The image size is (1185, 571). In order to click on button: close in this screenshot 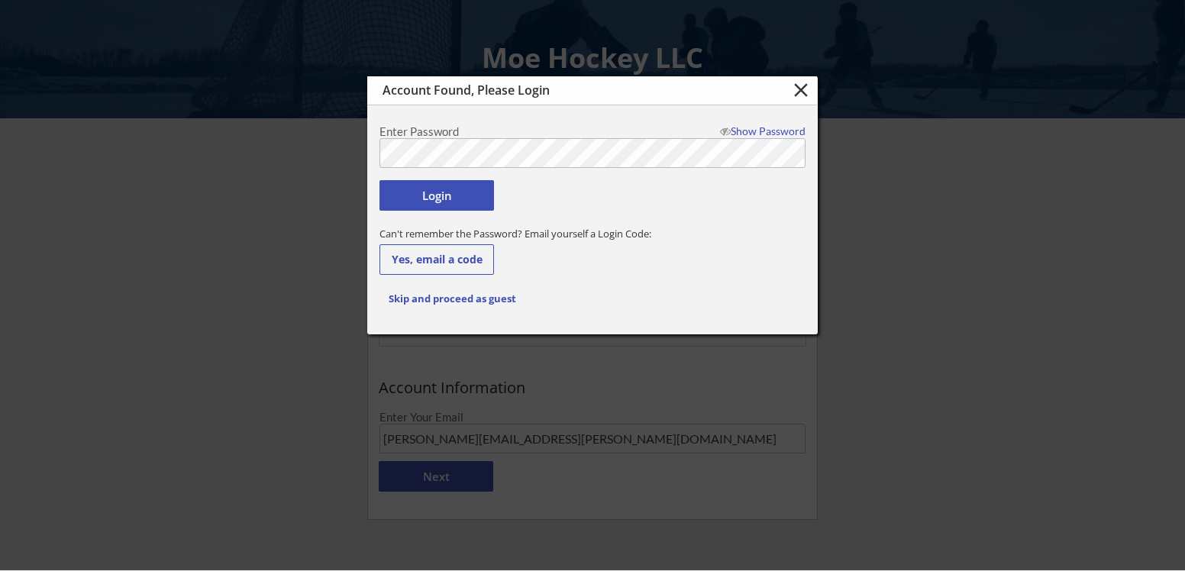, I will do `click(800, 90)`.